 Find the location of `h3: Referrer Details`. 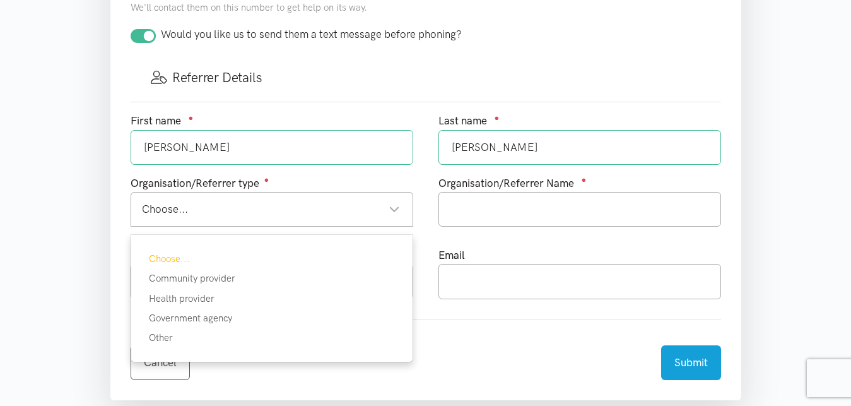

h3: Referrer Details is located at coordinates (426, 77).